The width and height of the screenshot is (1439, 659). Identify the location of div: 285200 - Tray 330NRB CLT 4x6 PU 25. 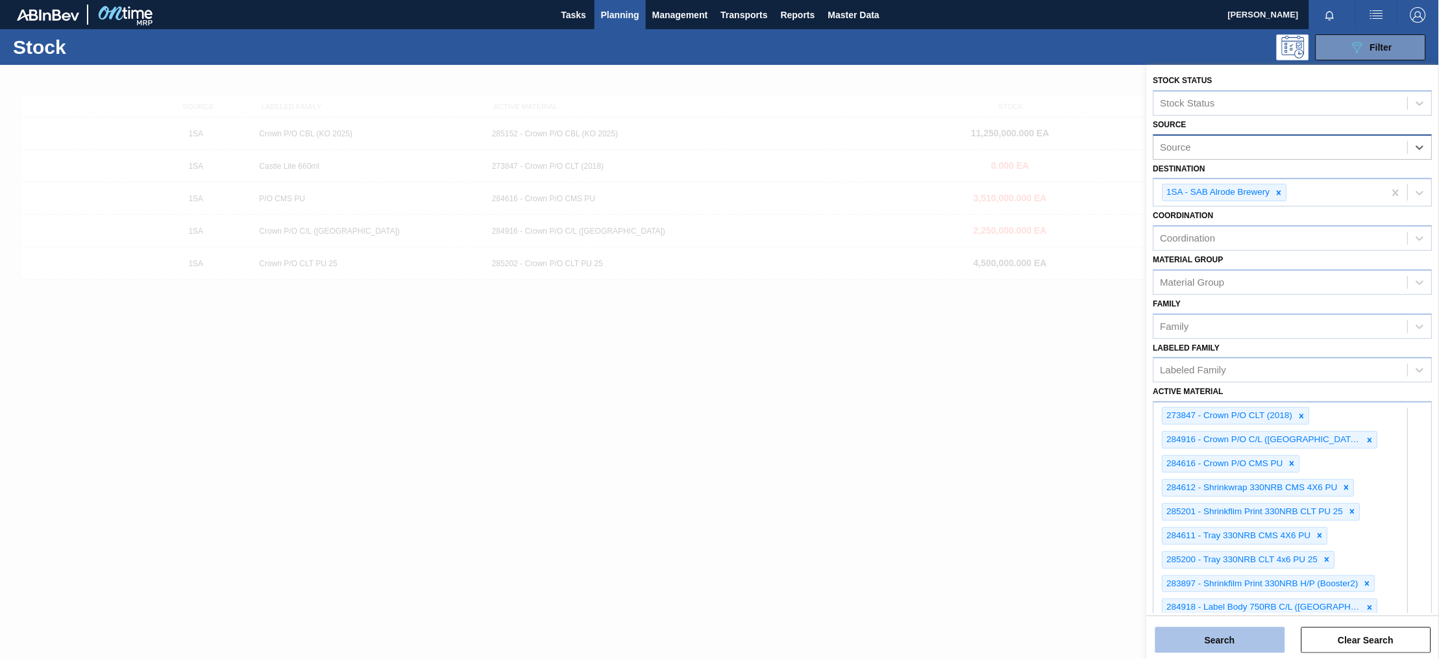
(1241, 559).